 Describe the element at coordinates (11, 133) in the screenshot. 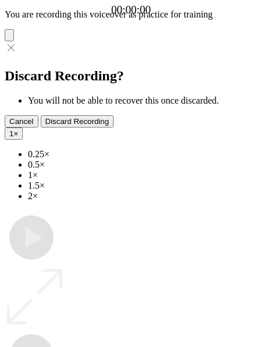

I see `span: 1` at that location.